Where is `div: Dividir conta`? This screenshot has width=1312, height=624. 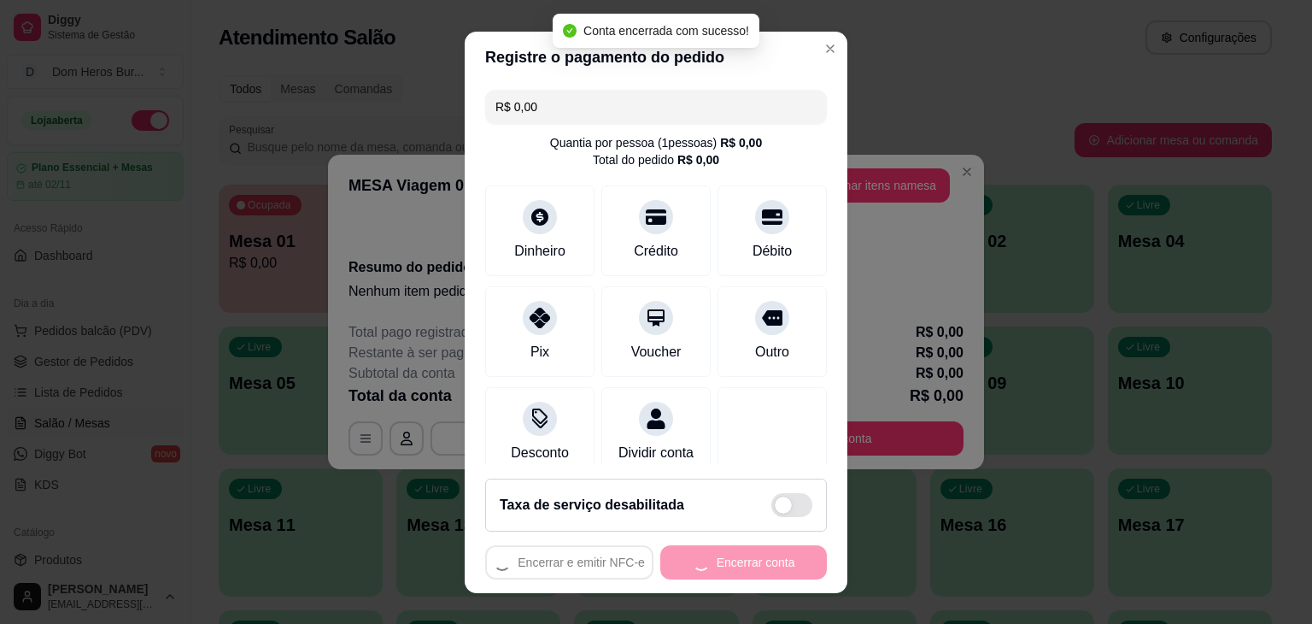 div: Dividir conta is located at coordinates (656, 453).